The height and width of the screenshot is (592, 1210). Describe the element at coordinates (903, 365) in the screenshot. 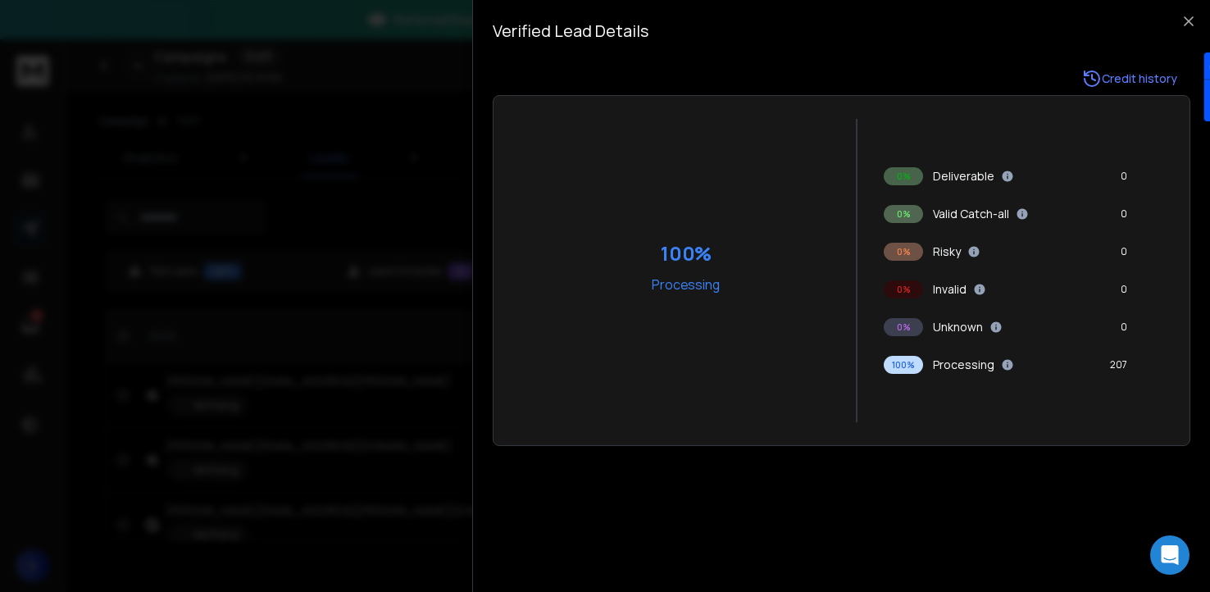

I see `p: 100 %` at that location.